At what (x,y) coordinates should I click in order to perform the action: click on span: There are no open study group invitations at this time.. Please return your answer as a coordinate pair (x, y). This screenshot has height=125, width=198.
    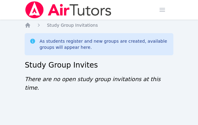
    Looking at the image, I should click on (92, 83).